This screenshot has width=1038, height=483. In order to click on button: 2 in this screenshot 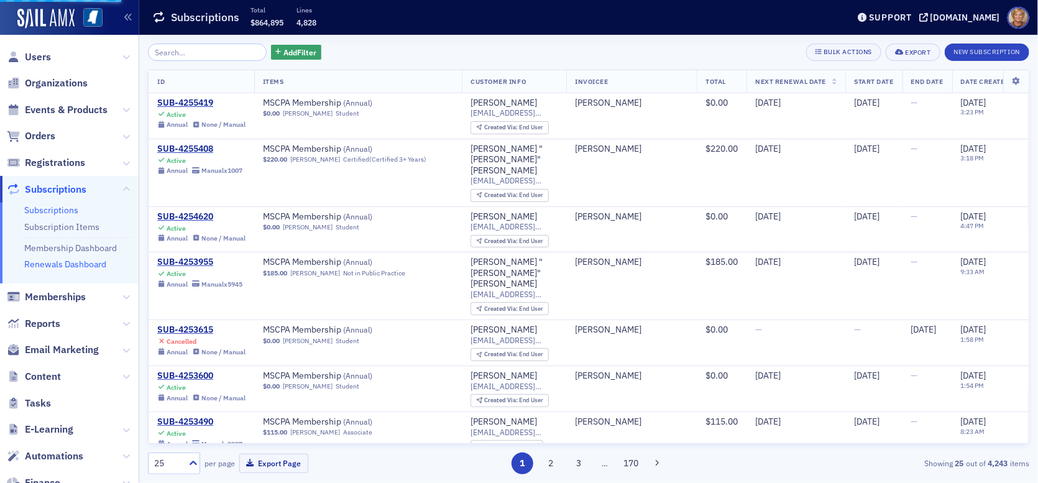, I will do `click(550, 463)`.